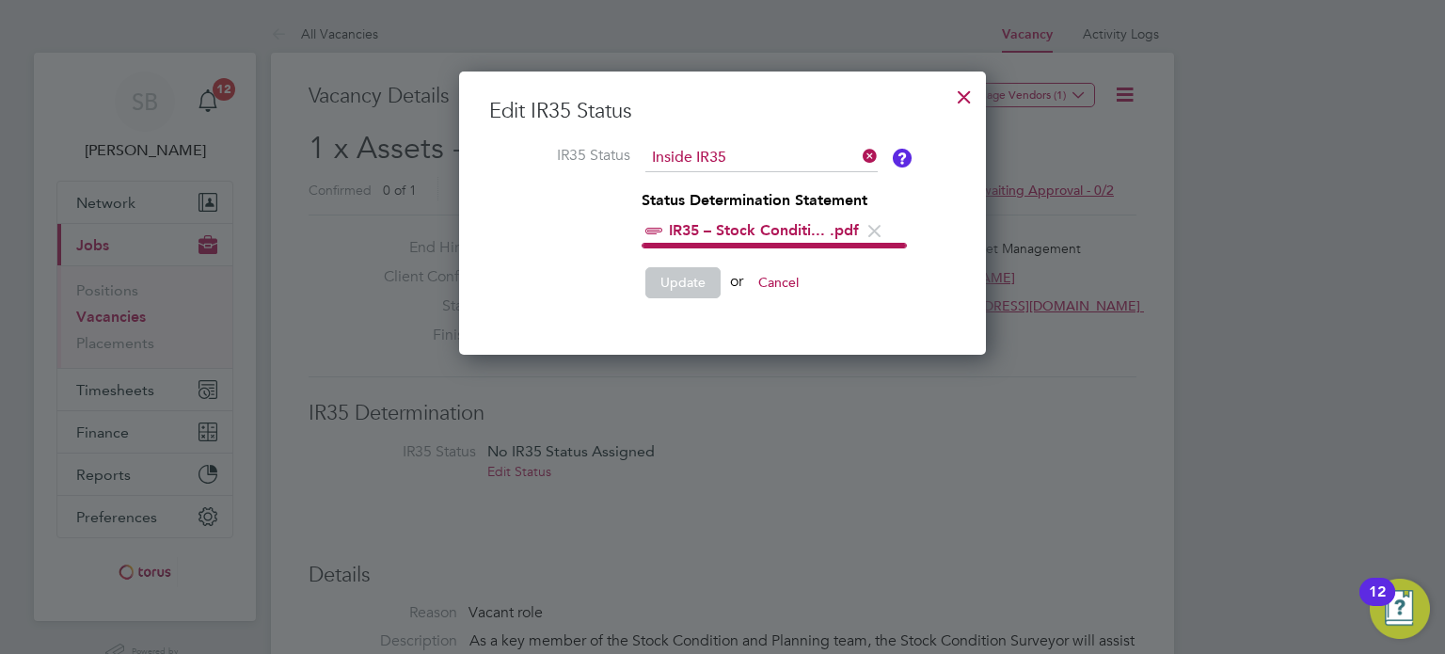 The width and height of the screenshot is (1445, 654). I want to click on h3: Edit IR35 Status, so click(722, 111).